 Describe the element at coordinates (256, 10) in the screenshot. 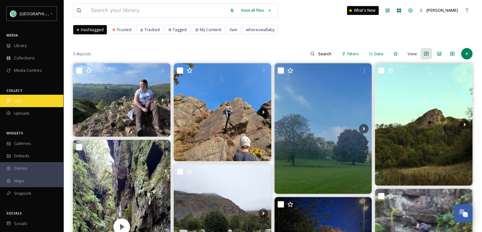

I see `a: View all files` at that location.